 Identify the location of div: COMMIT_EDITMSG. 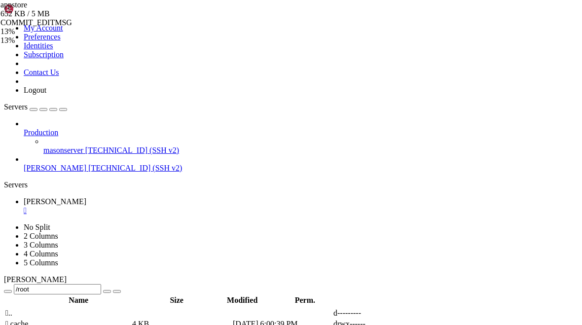
(50, 23).